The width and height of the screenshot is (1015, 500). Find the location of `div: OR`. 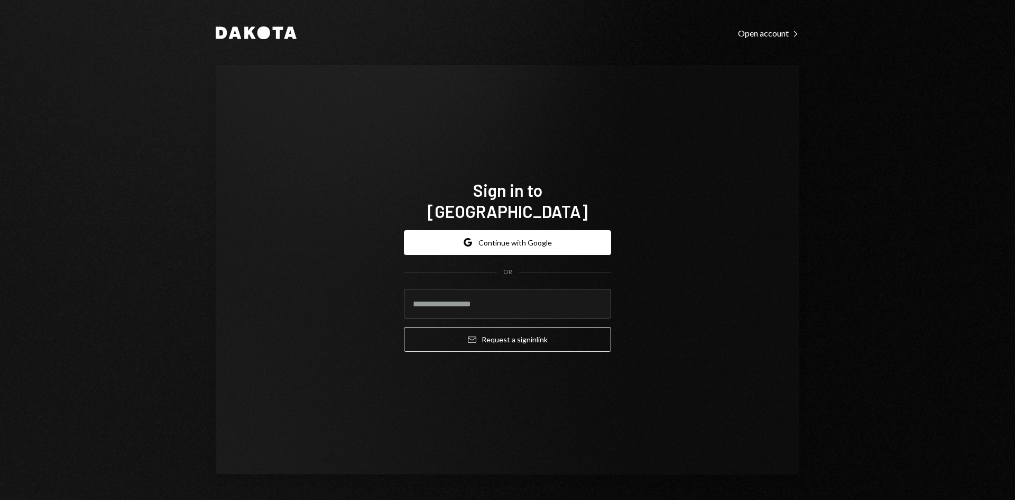

div: OR is located at coordinates (508, 272).